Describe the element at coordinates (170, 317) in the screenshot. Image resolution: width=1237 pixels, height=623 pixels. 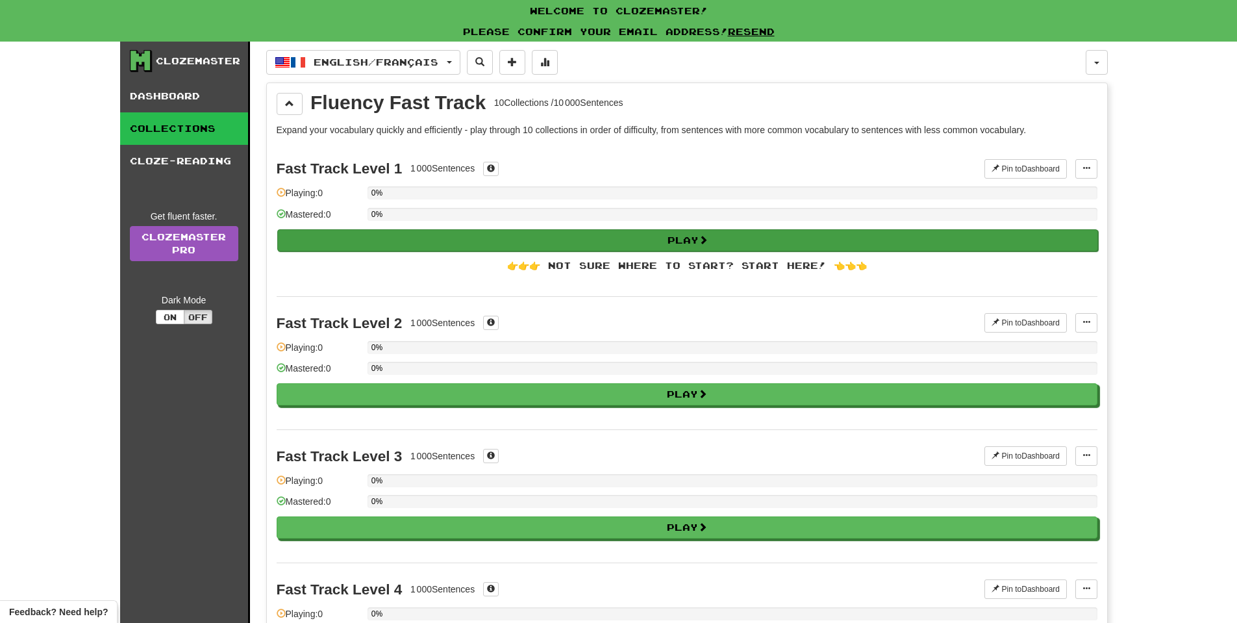
I see `button: On` at that location.